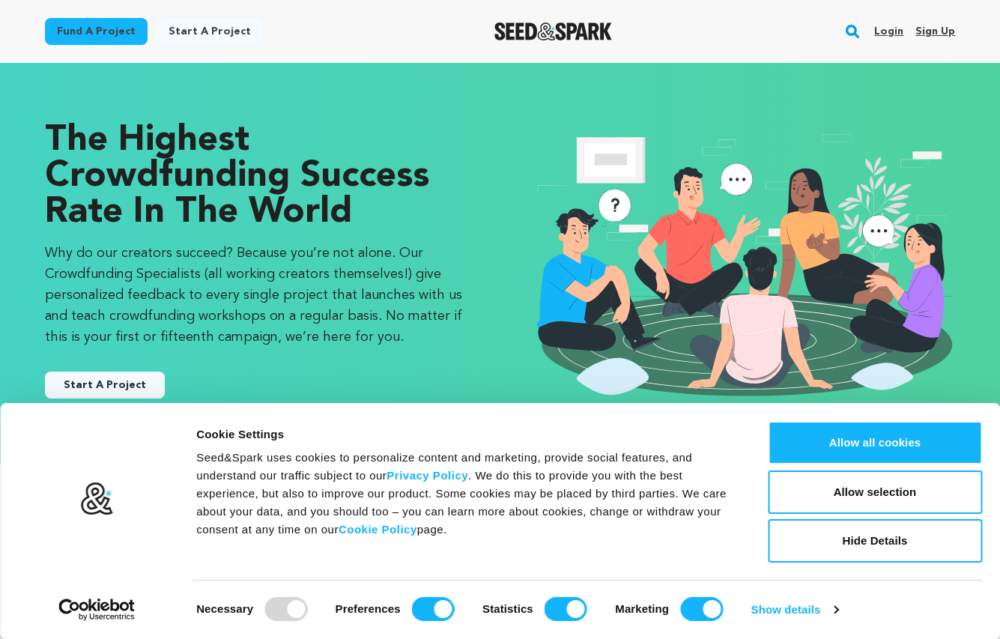  What do you see at coordinates (258, 295) in the screenshot?
I see `p: Why do our creators succeed? Because you’re not alone. Our Crowdfunding Specialists (all working ...` at bounding box center [258, 295].